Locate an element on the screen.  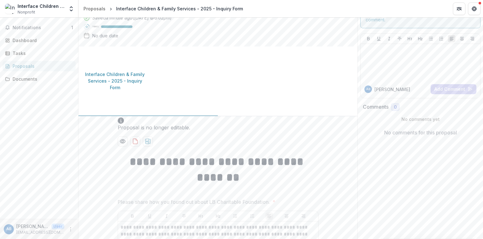
span: Notifications is located at coordinates (42, 28).